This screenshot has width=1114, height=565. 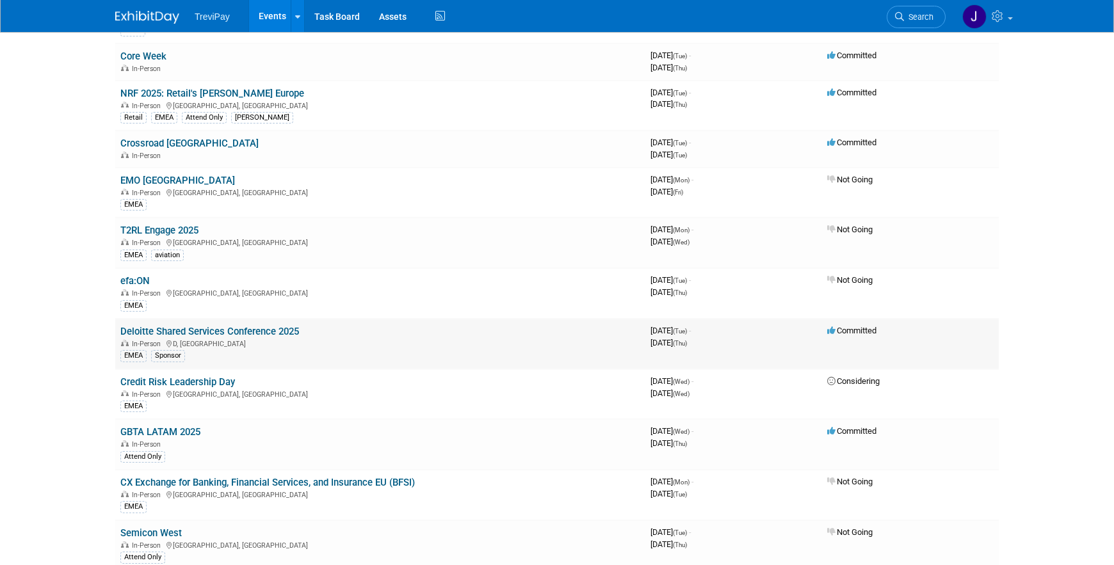 I want to click on a: Deloitte Shared Services Conference 2025, so click(x=209, y=332).